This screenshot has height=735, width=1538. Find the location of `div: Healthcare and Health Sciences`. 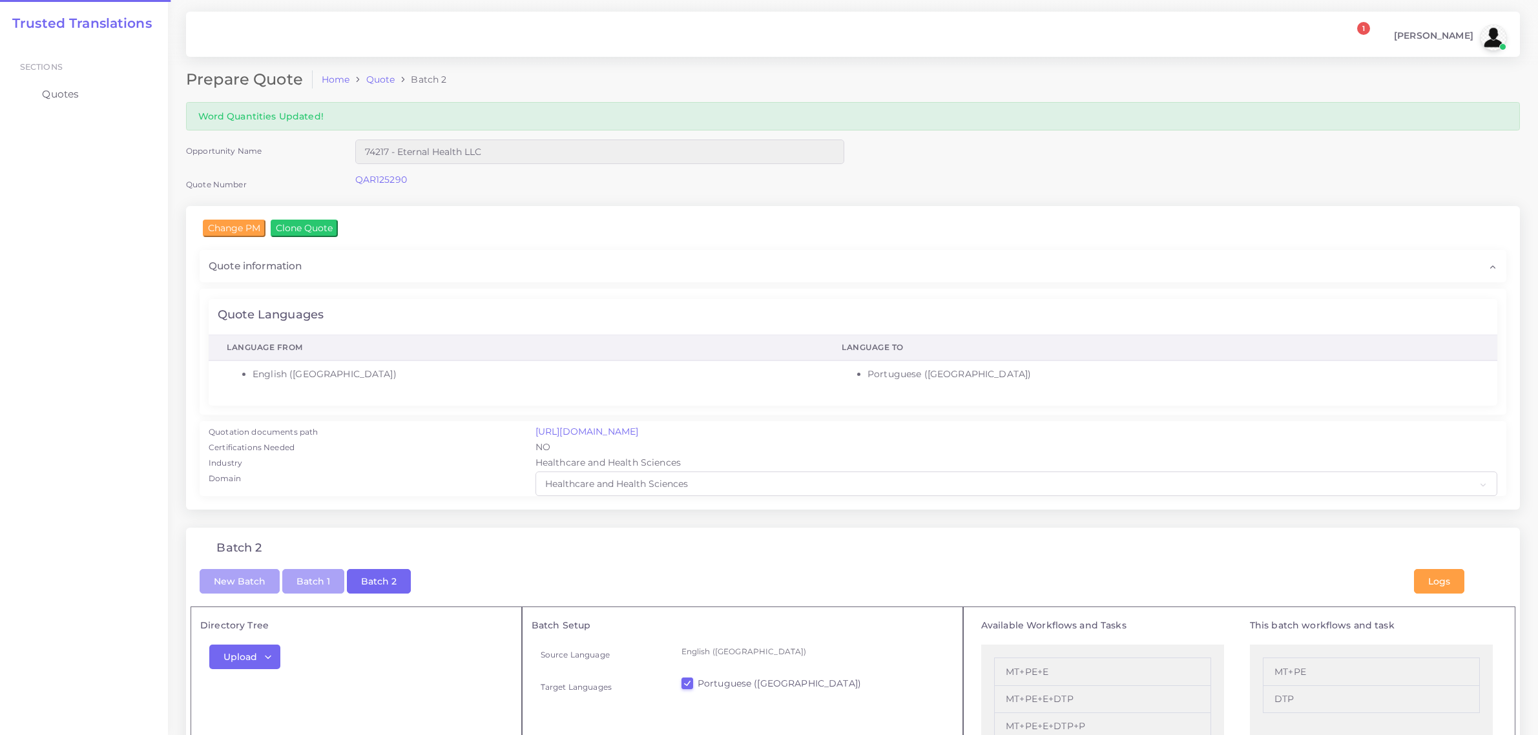

div: Healthcare and Health Sciences is located at coordinates (1016, 464).